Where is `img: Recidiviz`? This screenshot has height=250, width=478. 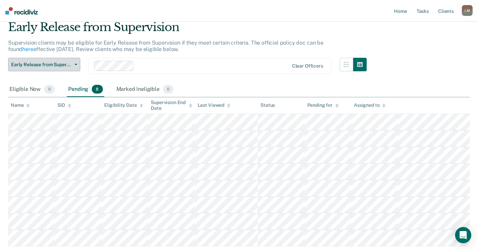 img: Recidiviz is located at coordinates (22, 11).